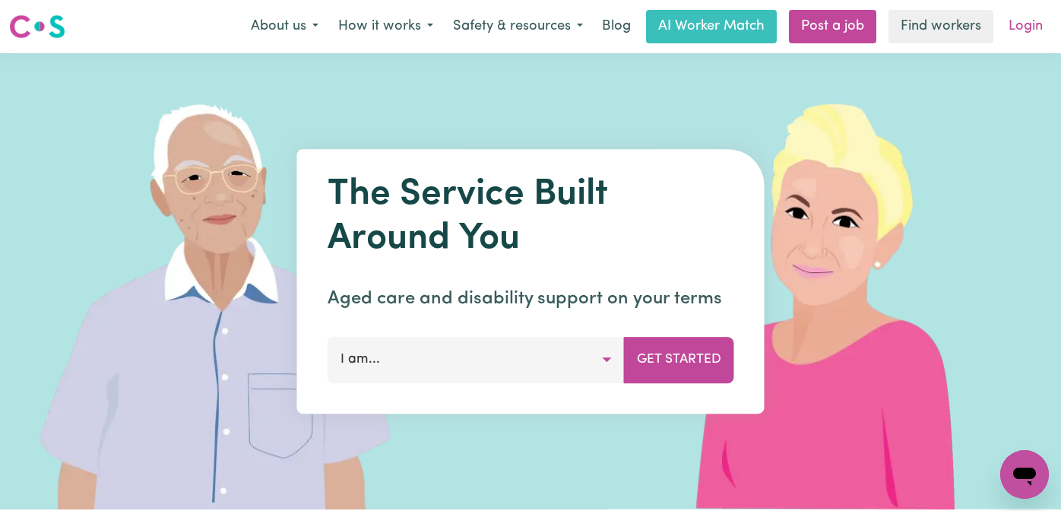  I want to click on img: Careseekers logo, so click(37, 27).